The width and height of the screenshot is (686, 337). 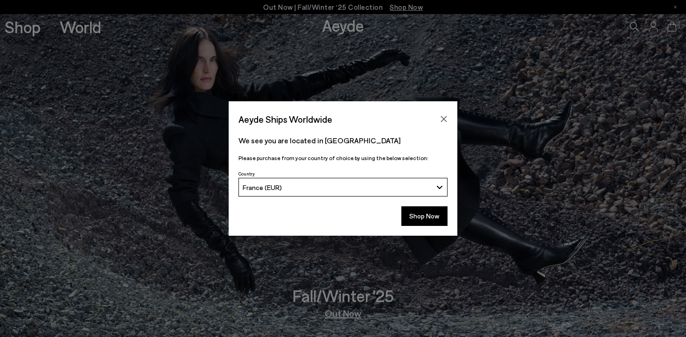 What do you see at coordinates (444, 119) in the screenshot?
I see `button: Close` at bounding box center [444, 119].